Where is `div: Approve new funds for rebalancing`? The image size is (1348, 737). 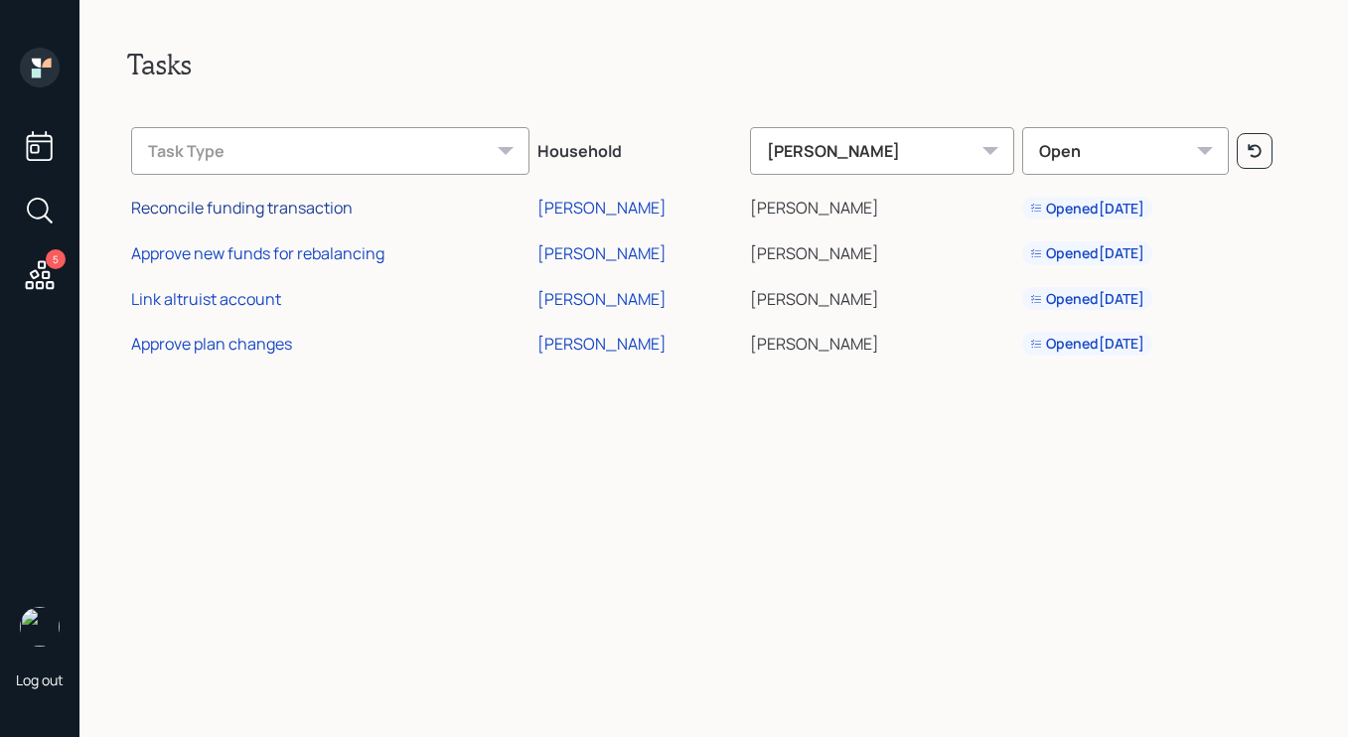 div: Approve new funds for rebalancing is located at coordinates (257, 253).